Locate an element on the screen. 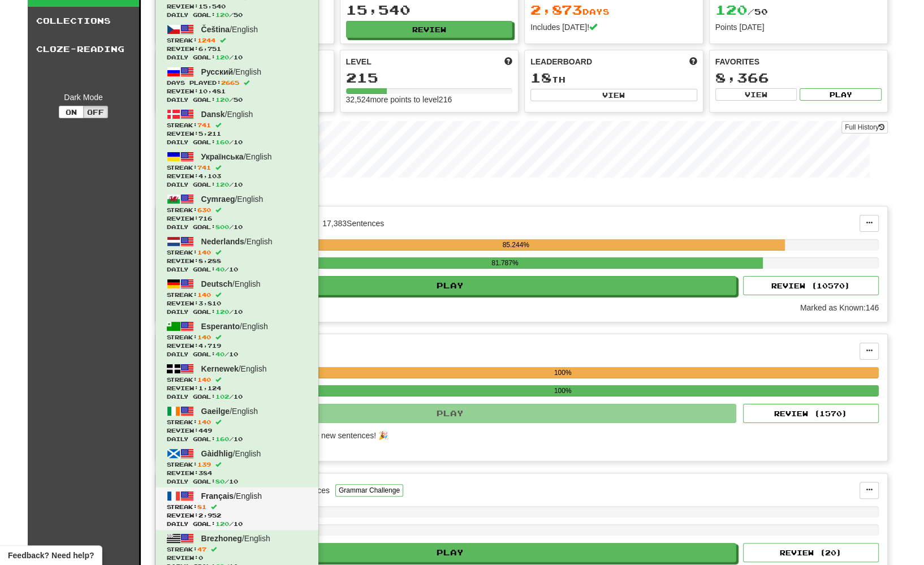 The image size is (924, 565). span: Cymraeg is located at coordinates (218, 199).